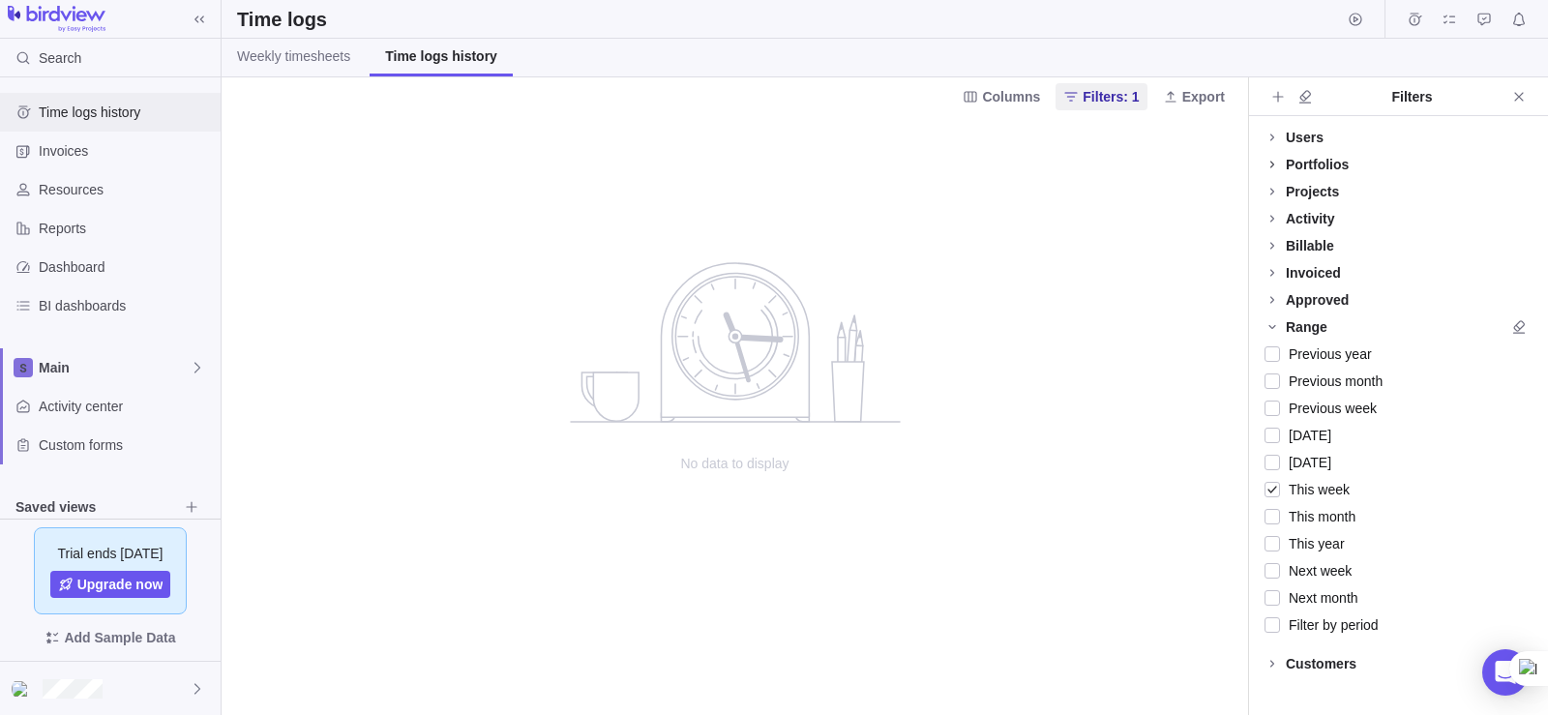 This screenshot has width=1548, height=715. What do you see at coordinates (126, 228) in the screenshot?
I see `span: Reports` at bounding box center [126, 228].